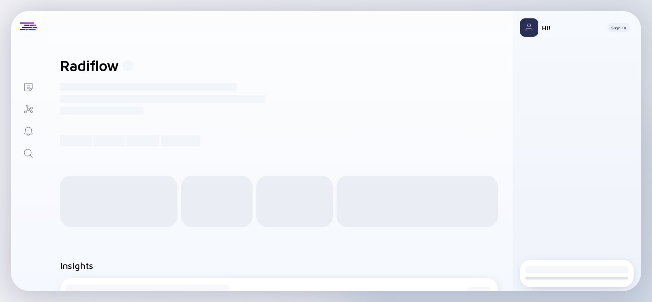 This screenshot has width=652, height=302. I want to click on img: Profile Picture, so click(530, 28).